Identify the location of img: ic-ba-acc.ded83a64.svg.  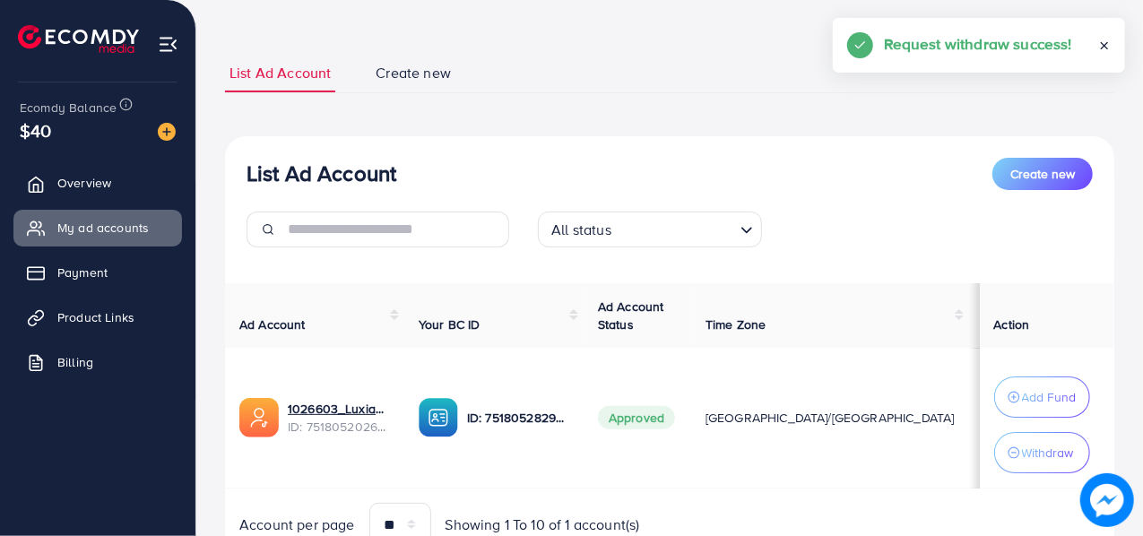
(438, 418).